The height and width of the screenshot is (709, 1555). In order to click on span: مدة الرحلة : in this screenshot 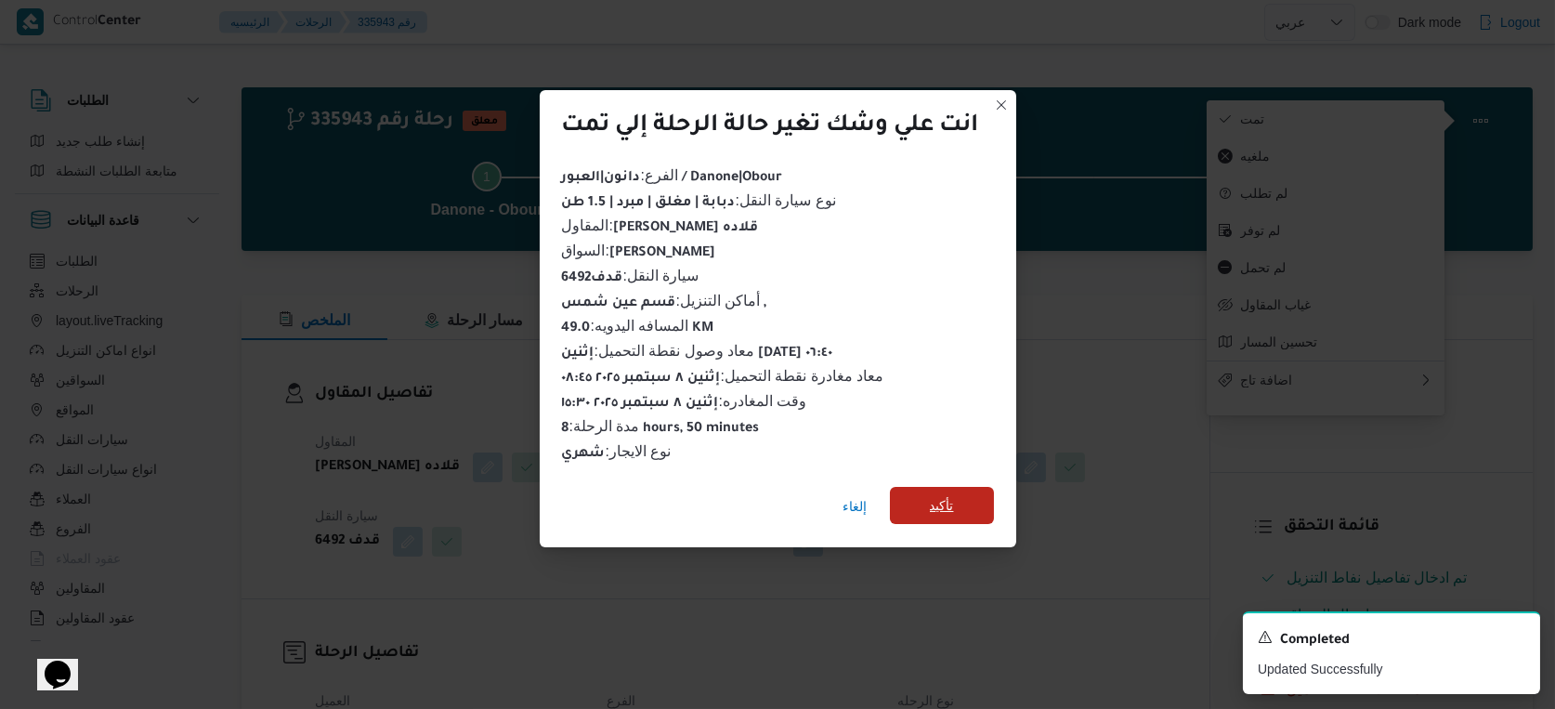, I will do `click(661, 426)`.